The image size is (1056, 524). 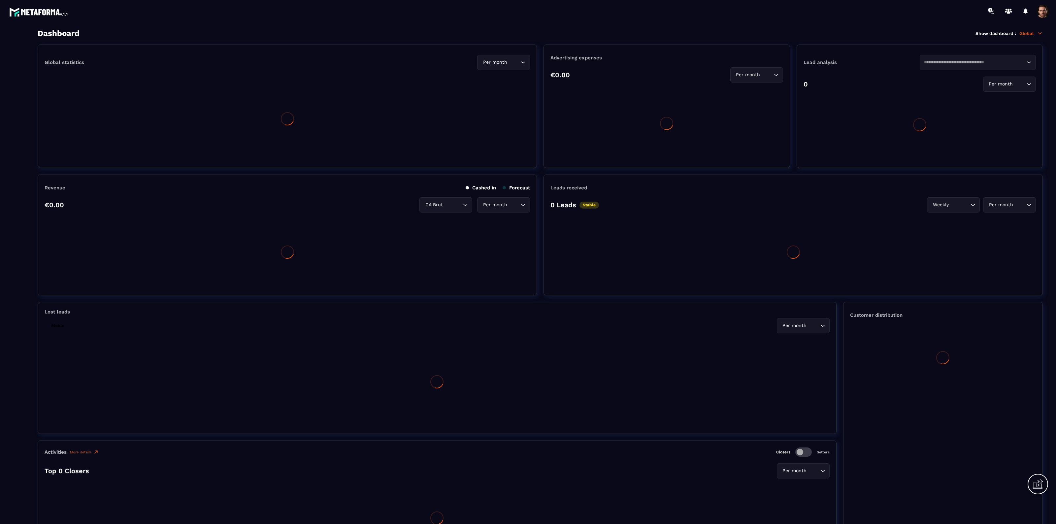 I want to click on p: Top 0 Closers, so click(x=67, y=471).